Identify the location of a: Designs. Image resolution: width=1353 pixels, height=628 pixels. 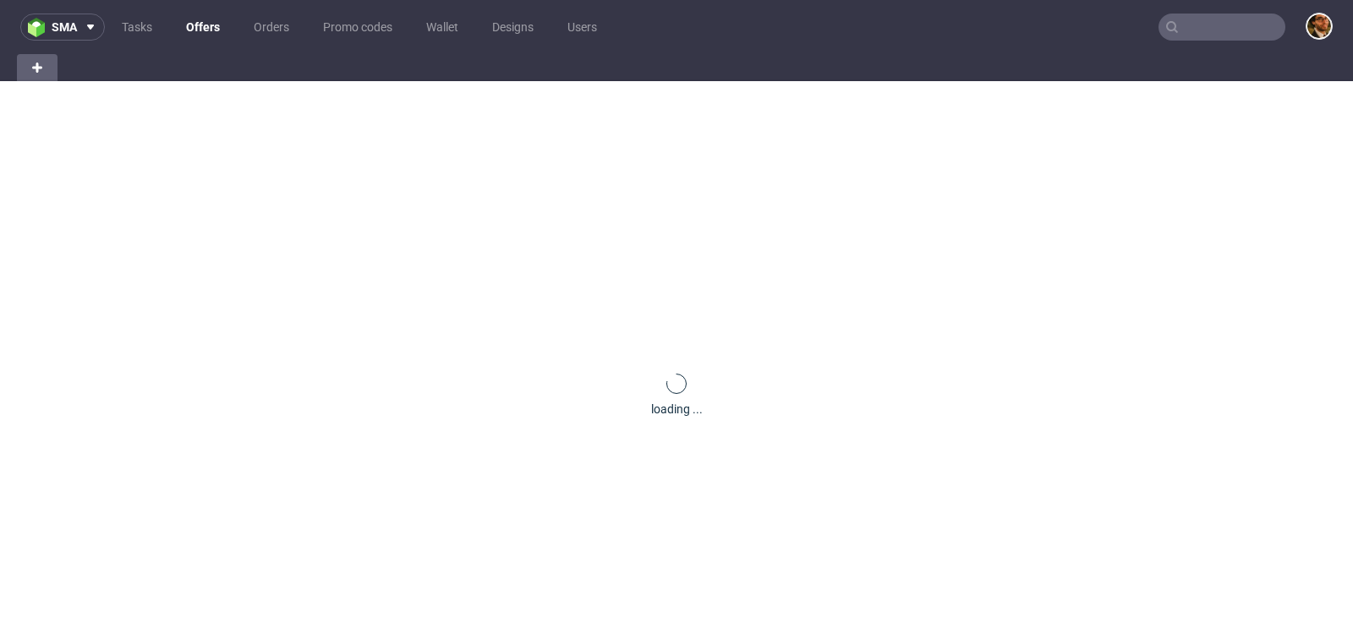
(512, 27).